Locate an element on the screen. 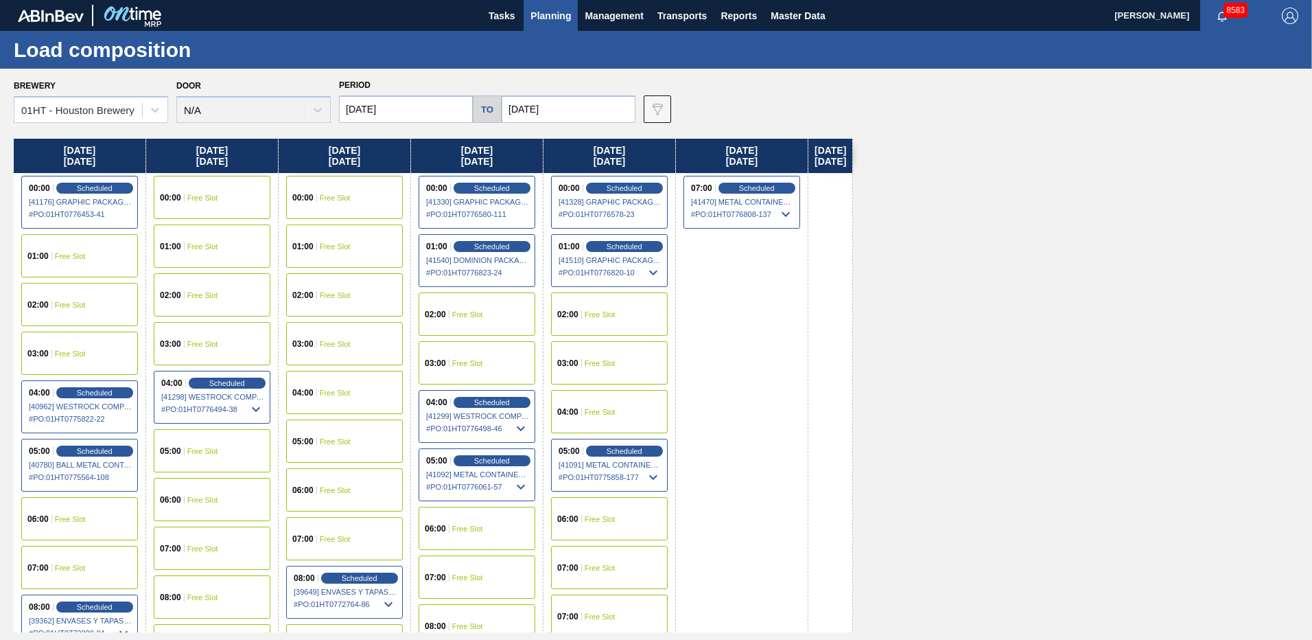 Image resolution: width=1312 pixels, height=640 pixels. span: [41328] GRAPHIC PACKAGING INTERNATIONA - 0008221069 is located at coordinates (610, 202).